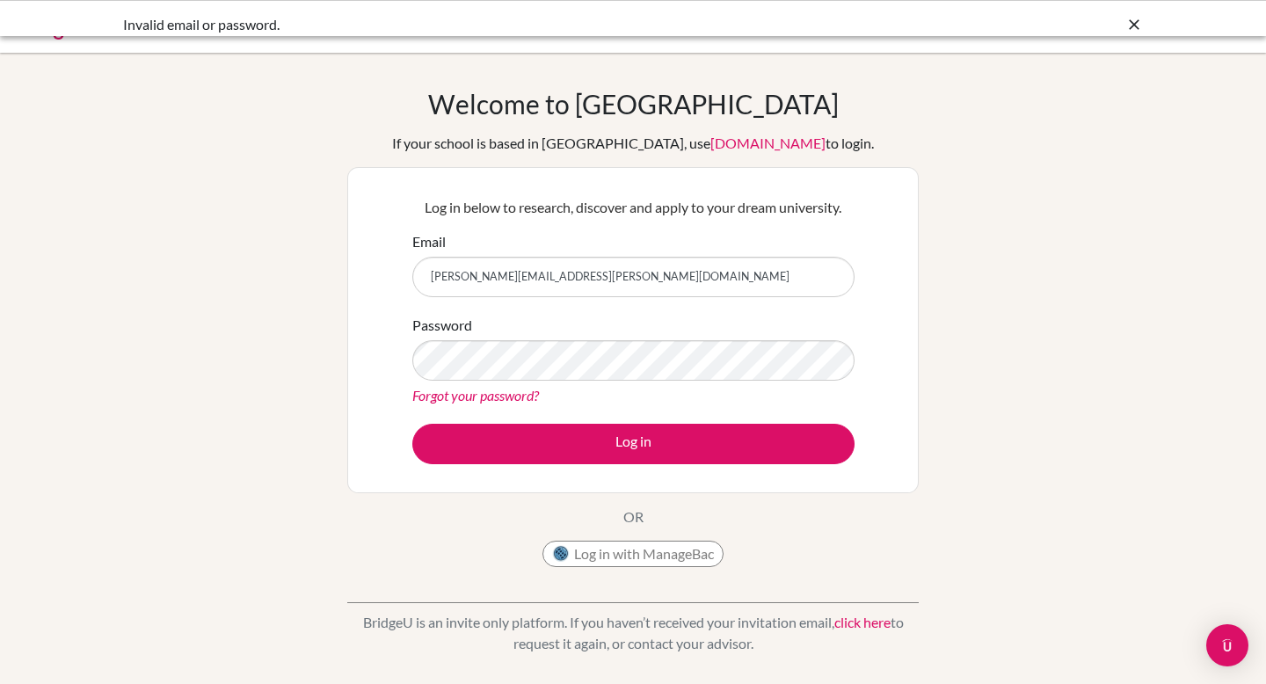 This screenshot has width=1266, height=684. What do you see at coordinates (862, 621) in the screenshot?
I see `a: click here` at bounding box center [862, 621].